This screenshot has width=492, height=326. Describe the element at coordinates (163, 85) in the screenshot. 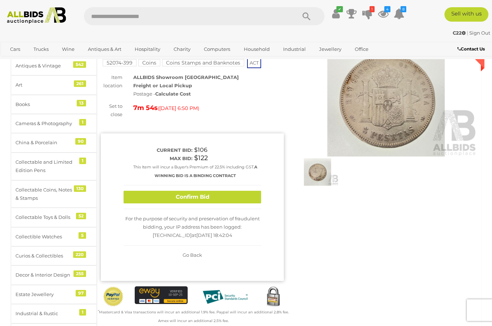

I see `strong: Freight or Local Pickup` at that location.